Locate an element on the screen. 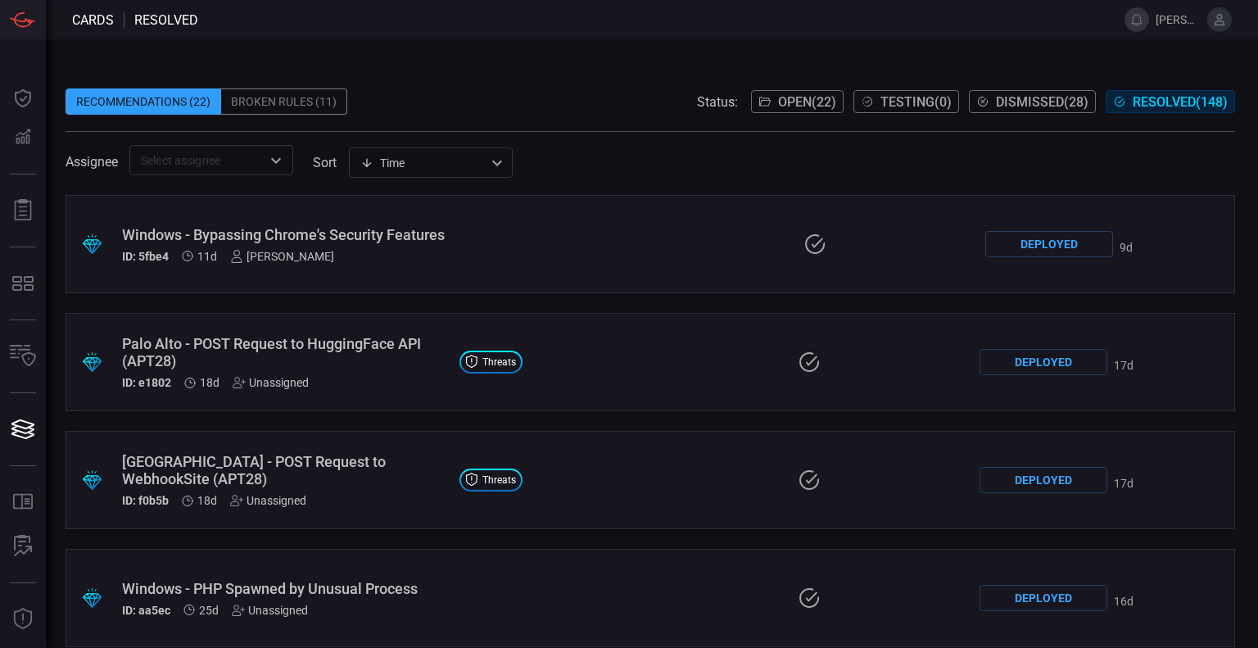 Image resolution: width=1258 pixels, height=648 pixels. div: Time is located at coordinates (423, 163).